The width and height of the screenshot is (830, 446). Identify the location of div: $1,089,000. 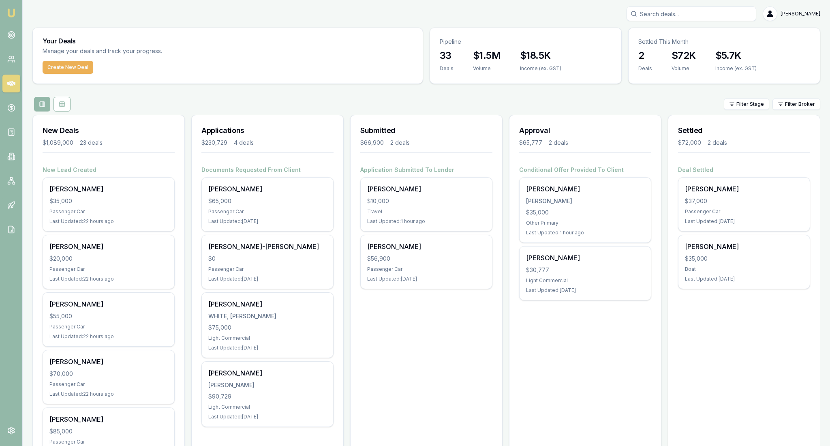
(58, 143).